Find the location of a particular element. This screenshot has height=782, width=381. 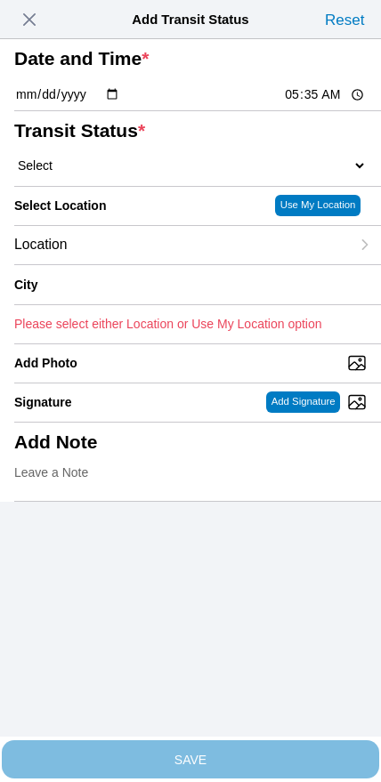

ion-label: Transit Status is located at coordinates (187, 131).